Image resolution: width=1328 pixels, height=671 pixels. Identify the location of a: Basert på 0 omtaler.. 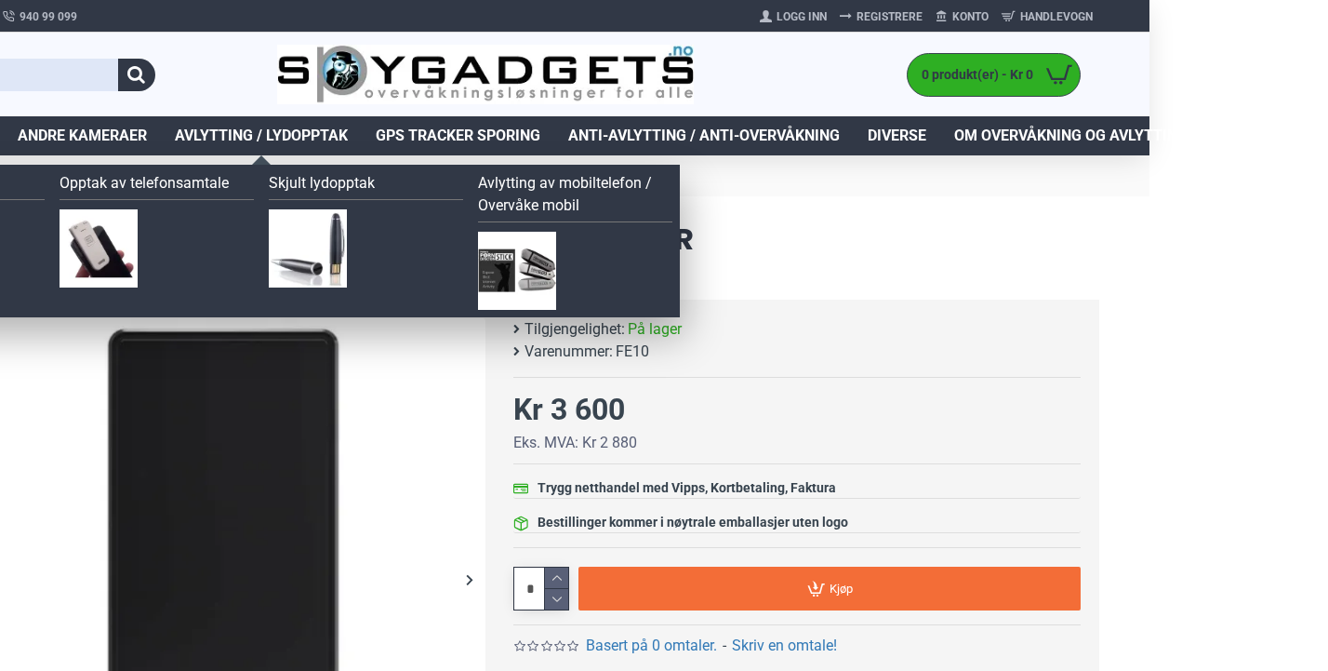
(651, 645).